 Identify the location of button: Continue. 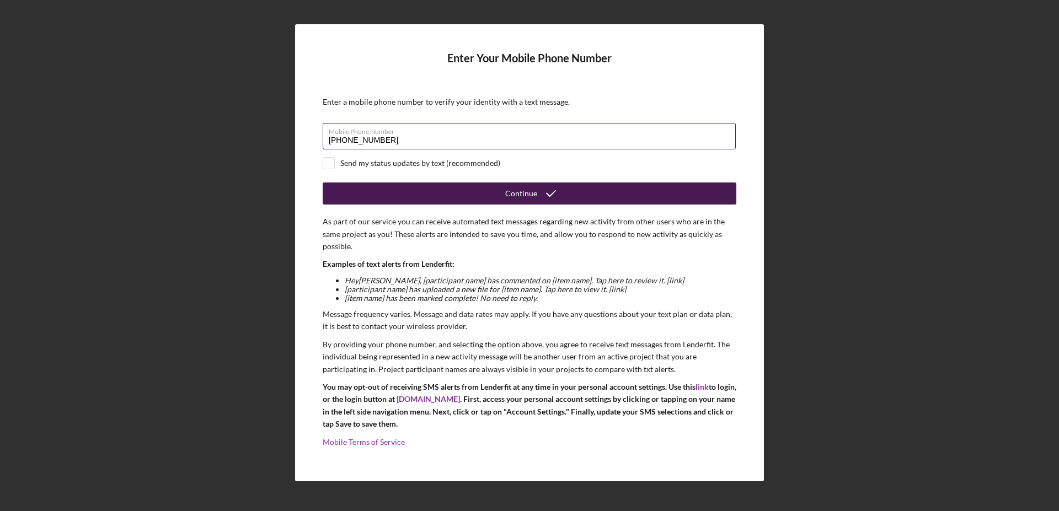
(529, 194).